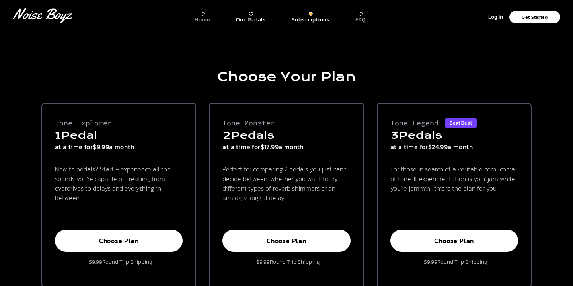  I want to click on h3: 1 Pedal, so click(119, 136).